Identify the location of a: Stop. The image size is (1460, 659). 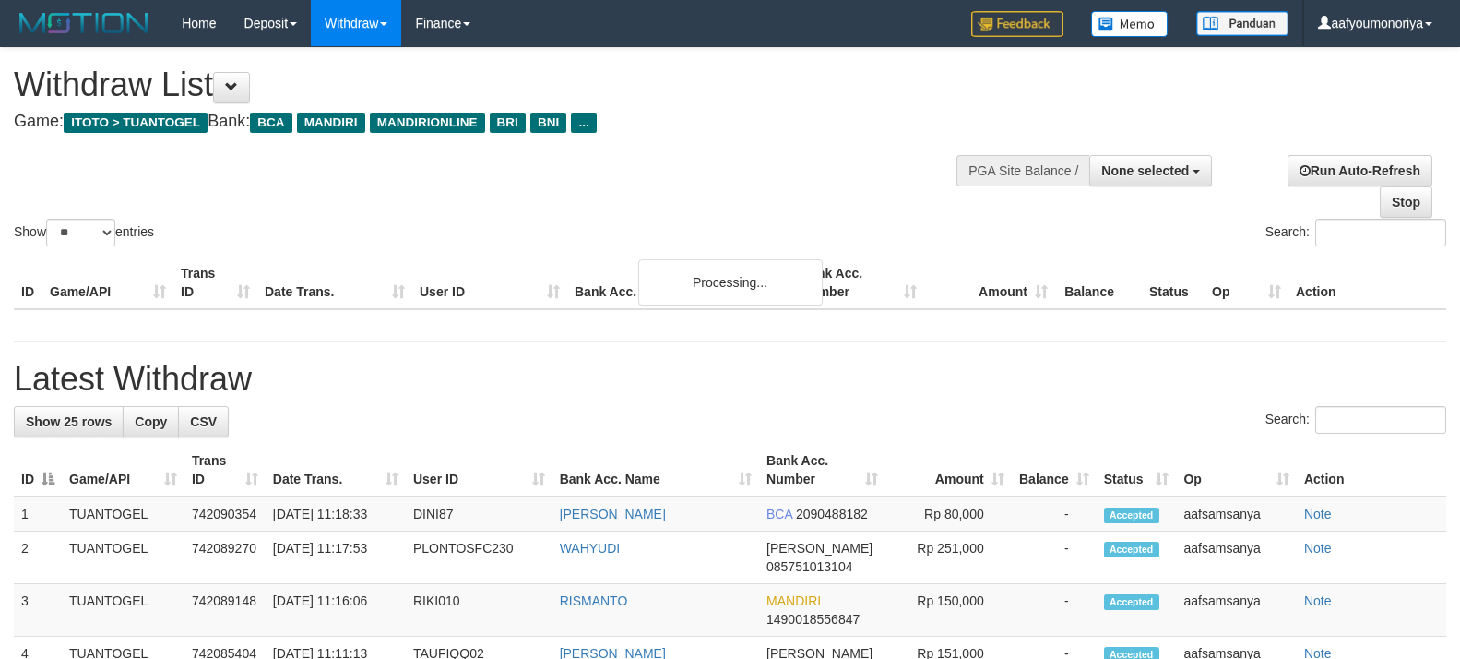
(1406, 202).